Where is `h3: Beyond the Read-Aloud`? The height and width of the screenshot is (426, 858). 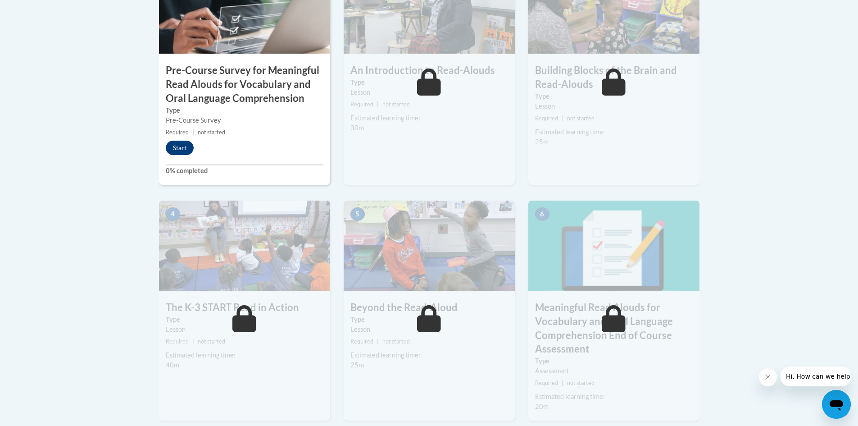 h3: Beyond the Read-Aloud is located at coordinates (429, 307).